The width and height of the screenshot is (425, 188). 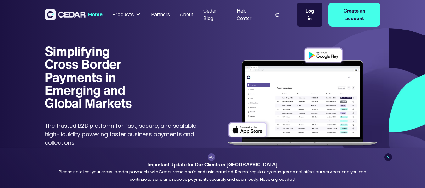 What do you see at coordinates (95, 15) in the screenshot?
I see `a: Home` at bounding box center [95, 15].